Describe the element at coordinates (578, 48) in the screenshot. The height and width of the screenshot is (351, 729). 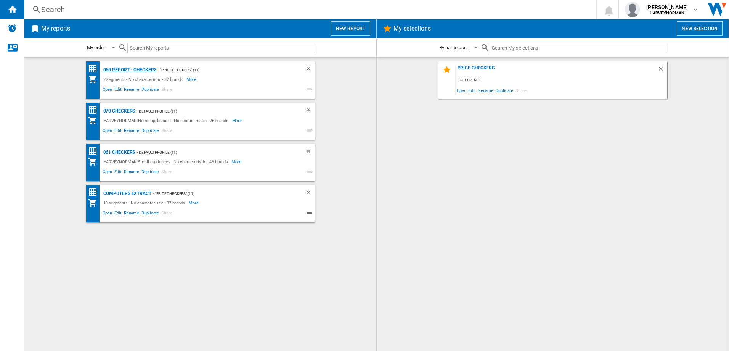
I see `input: Search My selections` at that location.